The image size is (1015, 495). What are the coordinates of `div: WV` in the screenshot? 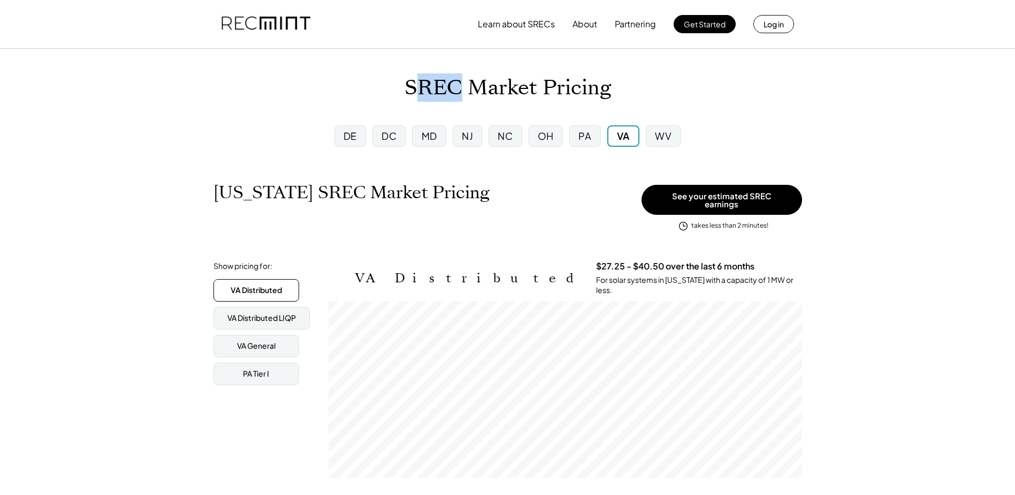 It's located at (663, 135).